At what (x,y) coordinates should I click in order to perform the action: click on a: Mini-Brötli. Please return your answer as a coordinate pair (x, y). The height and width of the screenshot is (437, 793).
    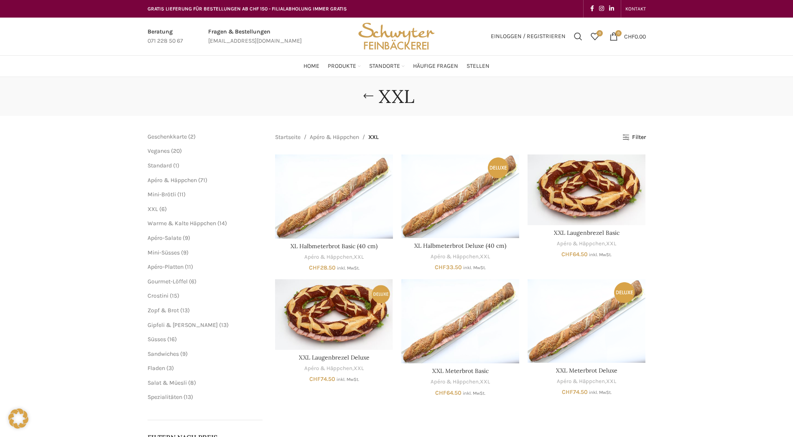
    Looking at the image, I should click on (162, 194).